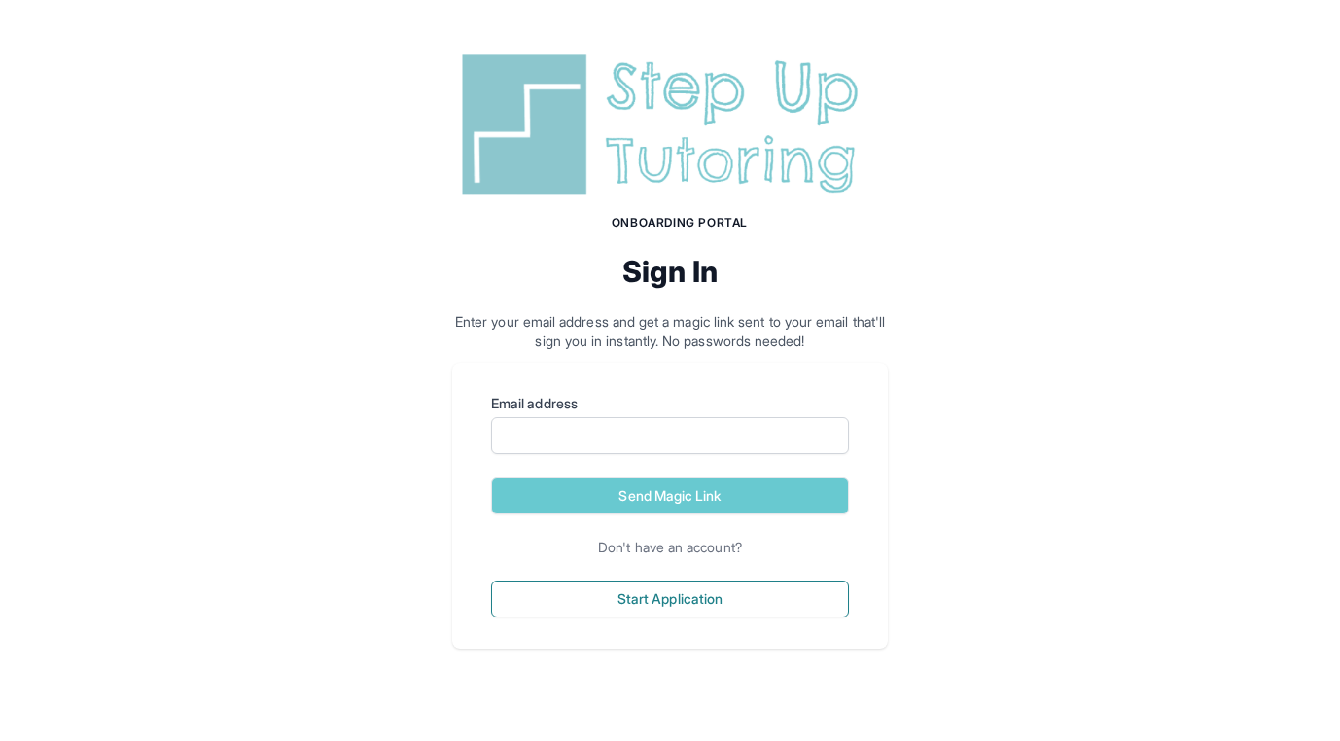 This screenshot has width=1340, height=741. Describe the element at coordinates (680, 223) in the screenshot. I see `h1: Onboarding Portal` at that location.